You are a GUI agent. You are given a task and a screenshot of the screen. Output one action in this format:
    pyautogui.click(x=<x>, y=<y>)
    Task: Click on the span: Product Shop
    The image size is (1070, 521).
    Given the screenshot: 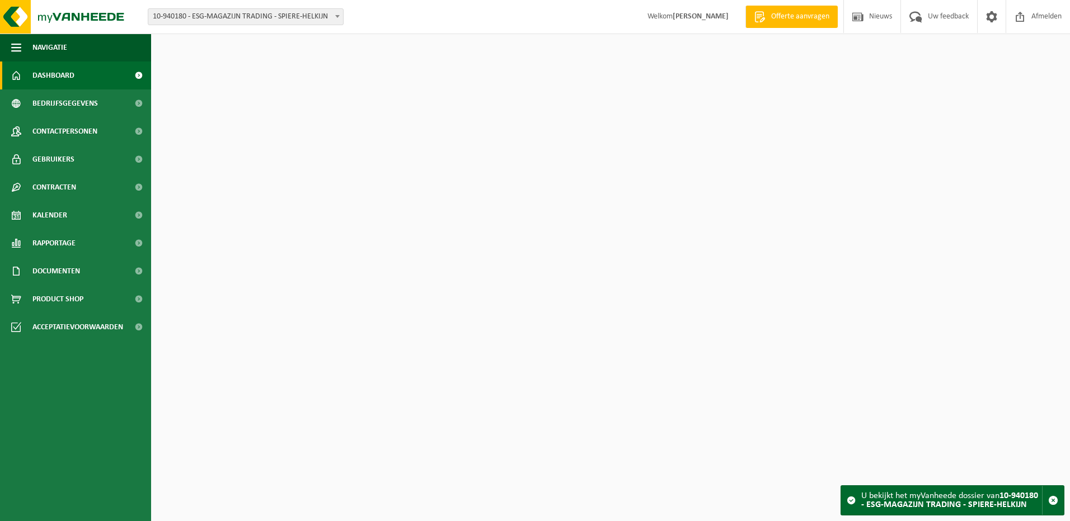 What is the action you would take?
    pyautogui.click(x=58, y=299)
    